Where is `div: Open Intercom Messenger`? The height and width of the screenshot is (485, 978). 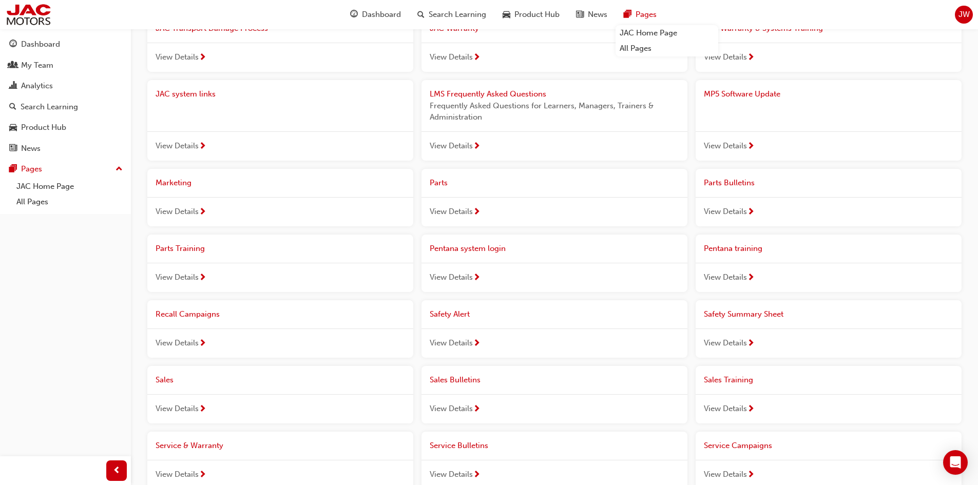
div: Open Intercom Messenger is located at coordinates (955, 463).